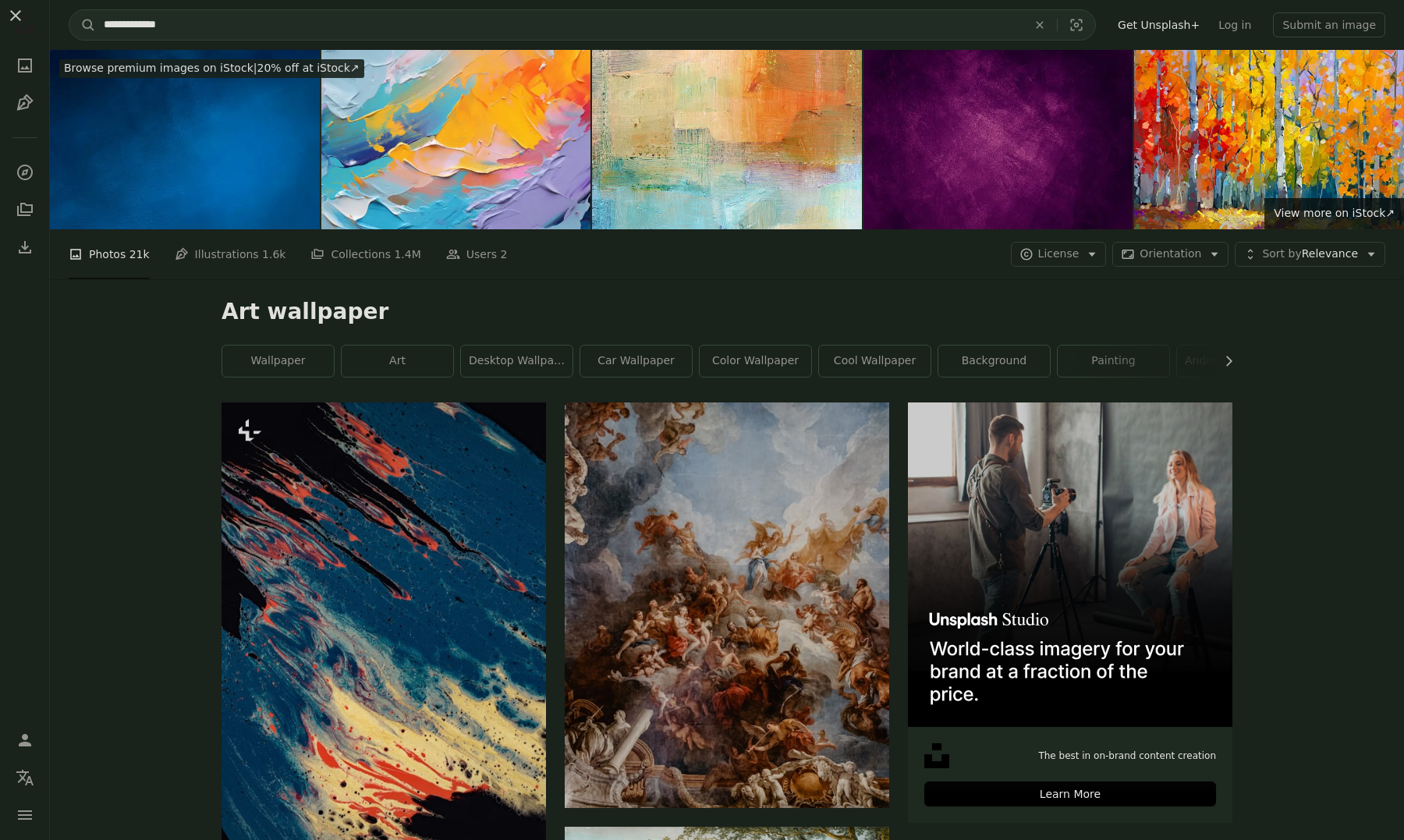 This screenshot has width=1404, height=840. Describe the element at coordinates (994, 361) in the screenshot. I see `a: background` at that location.